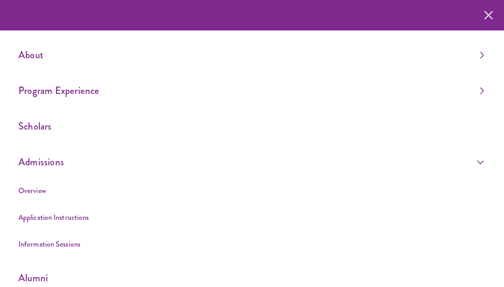 Image resolution: width=504 pixels, height=287 pixels. Describe the element at coordinates (251, 278) in the screenshot. I see `a: Alumni` at that location.